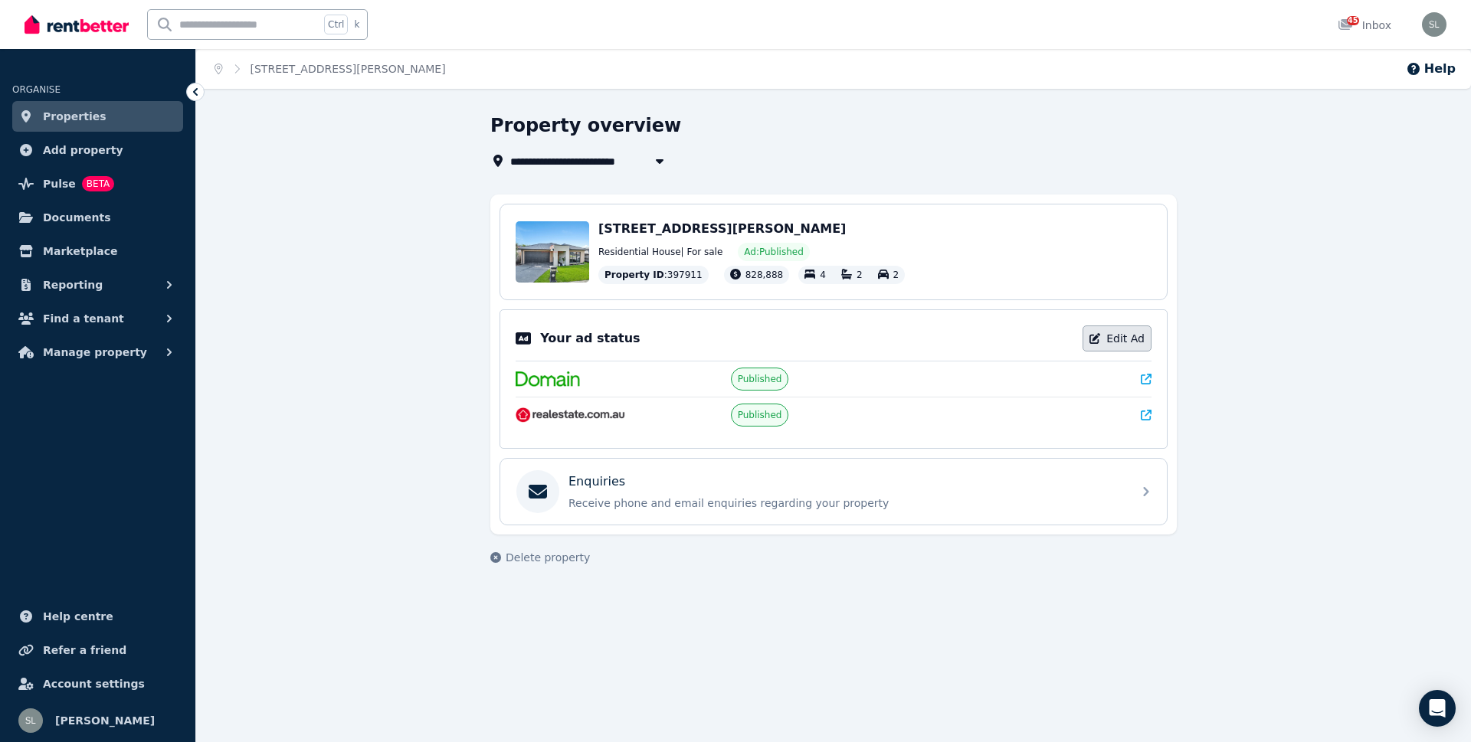 Image resolution: width=1471 pixels, height=742 pixels. Describe the element at coordinates (846, 503) in the screenshot. I see `p: Receive phone and email enquiries regarding your property` at that location.